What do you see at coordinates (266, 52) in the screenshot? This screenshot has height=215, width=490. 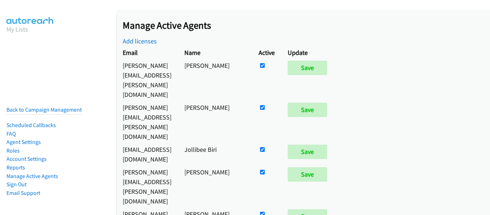 I see `th: Active` at bounding box center [266, 52].